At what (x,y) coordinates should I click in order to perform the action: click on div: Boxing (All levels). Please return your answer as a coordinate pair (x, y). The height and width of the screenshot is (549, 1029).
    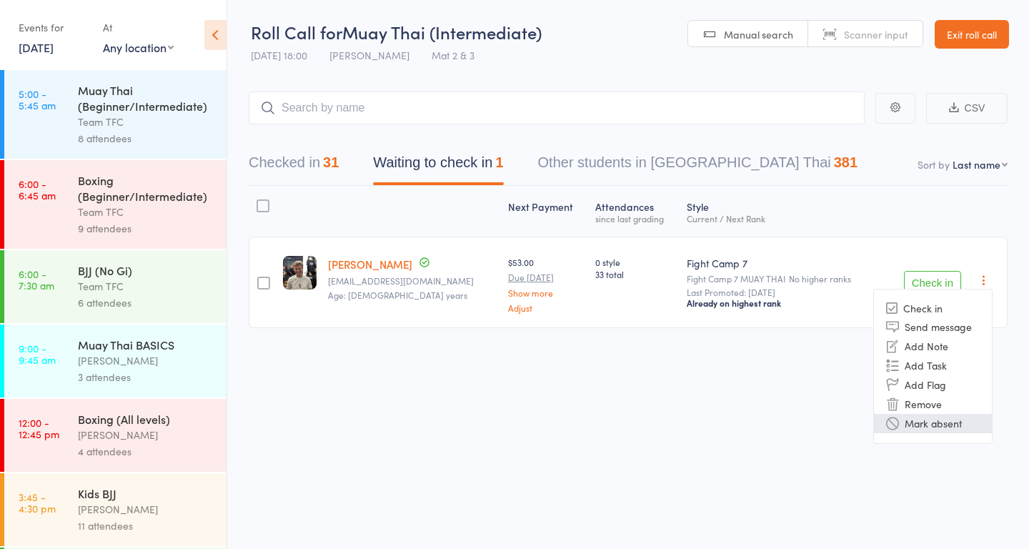
    Looking at the image, I should click on (146, 419).